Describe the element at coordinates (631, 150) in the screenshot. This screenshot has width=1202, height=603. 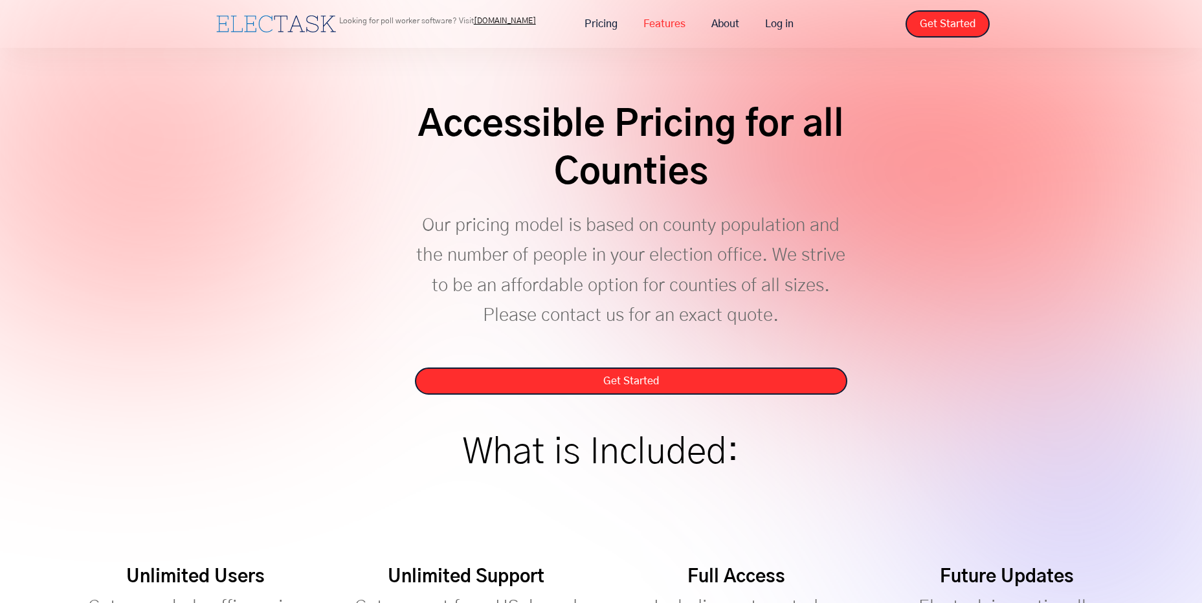
I see `h2: Accessible Pricing for all Counties` at that location.